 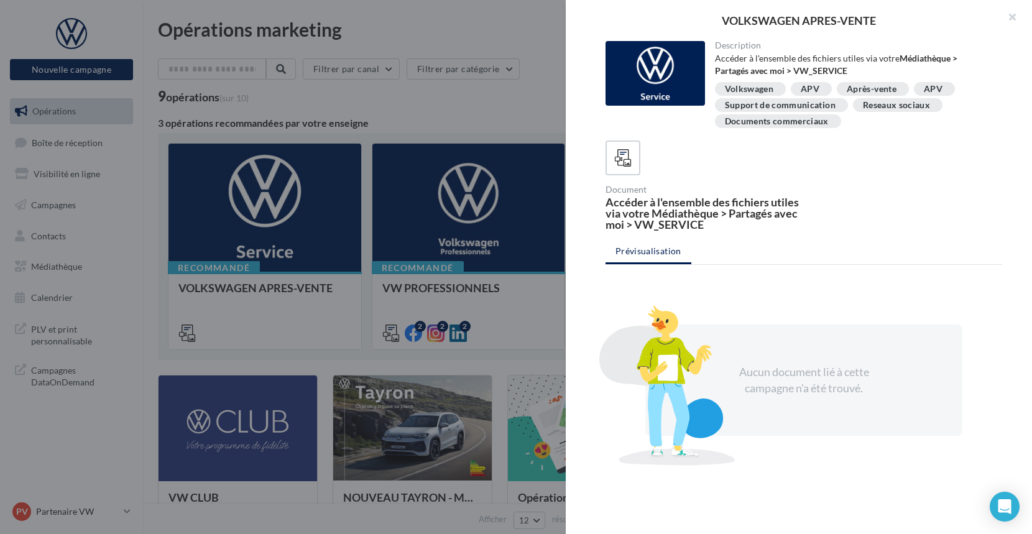 What do you see at coordinates (804, 380) in the screenshot?
I see `div: Aucun document lié à cette campagne n'a été trouvé.` at bounding box center [804, 380].